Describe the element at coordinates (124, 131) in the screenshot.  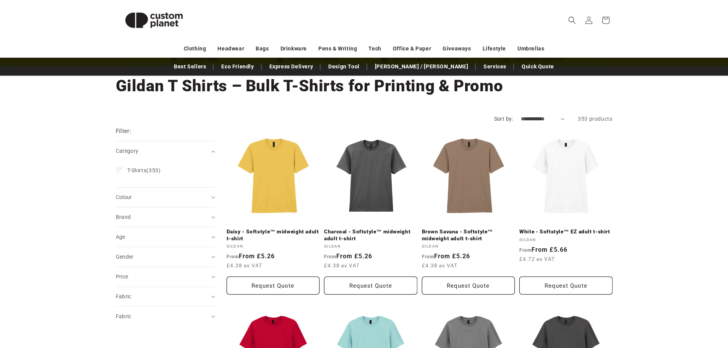
I see `h2: Filter:` at that location.